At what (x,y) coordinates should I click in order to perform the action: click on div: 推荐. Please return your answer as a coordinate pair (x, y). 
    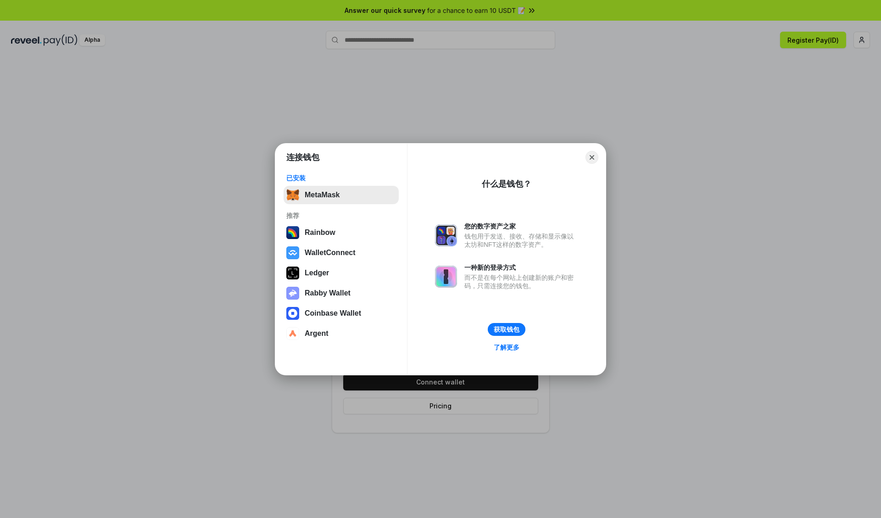
    Looking at the image, I should click on (341, 216).